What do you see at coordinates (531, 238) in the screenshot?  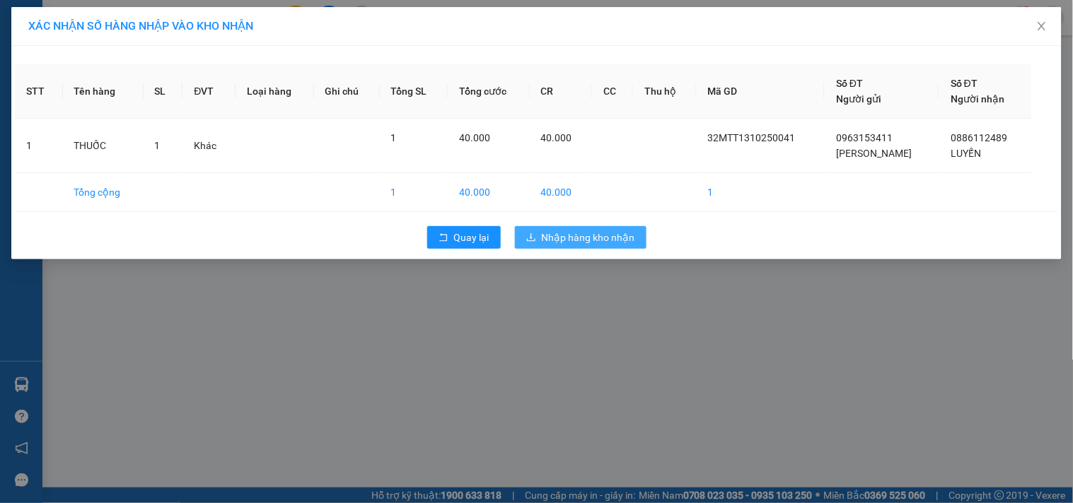 I see `span: download` at bounding box center [531, 238].